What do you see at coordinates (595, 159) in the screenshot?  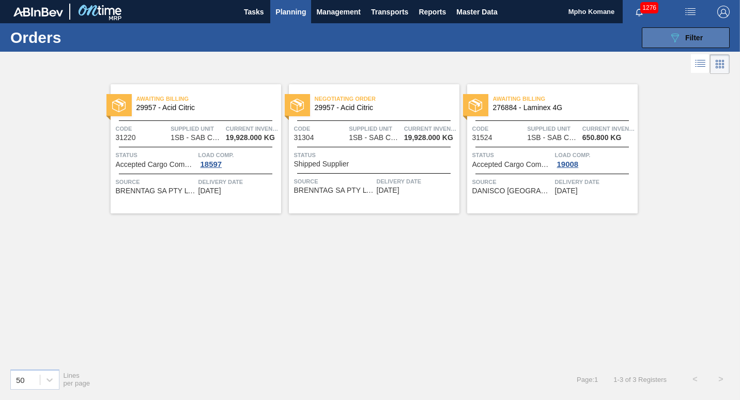 I see `a: Load Comp.19008` at bounding box center [595, 159].